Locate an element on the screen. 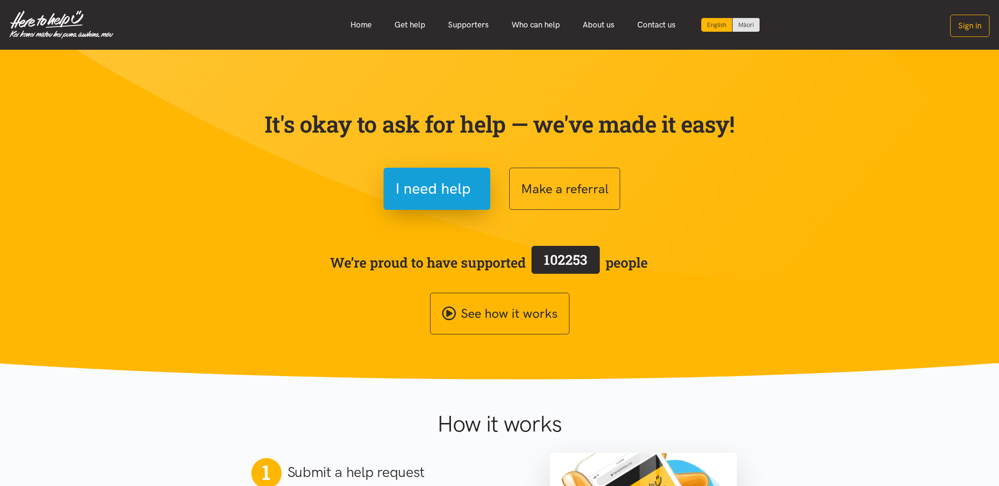 The height and width of the screenshot is (486, 999). h2: Submit a help request is located at coordinates (356, 473).